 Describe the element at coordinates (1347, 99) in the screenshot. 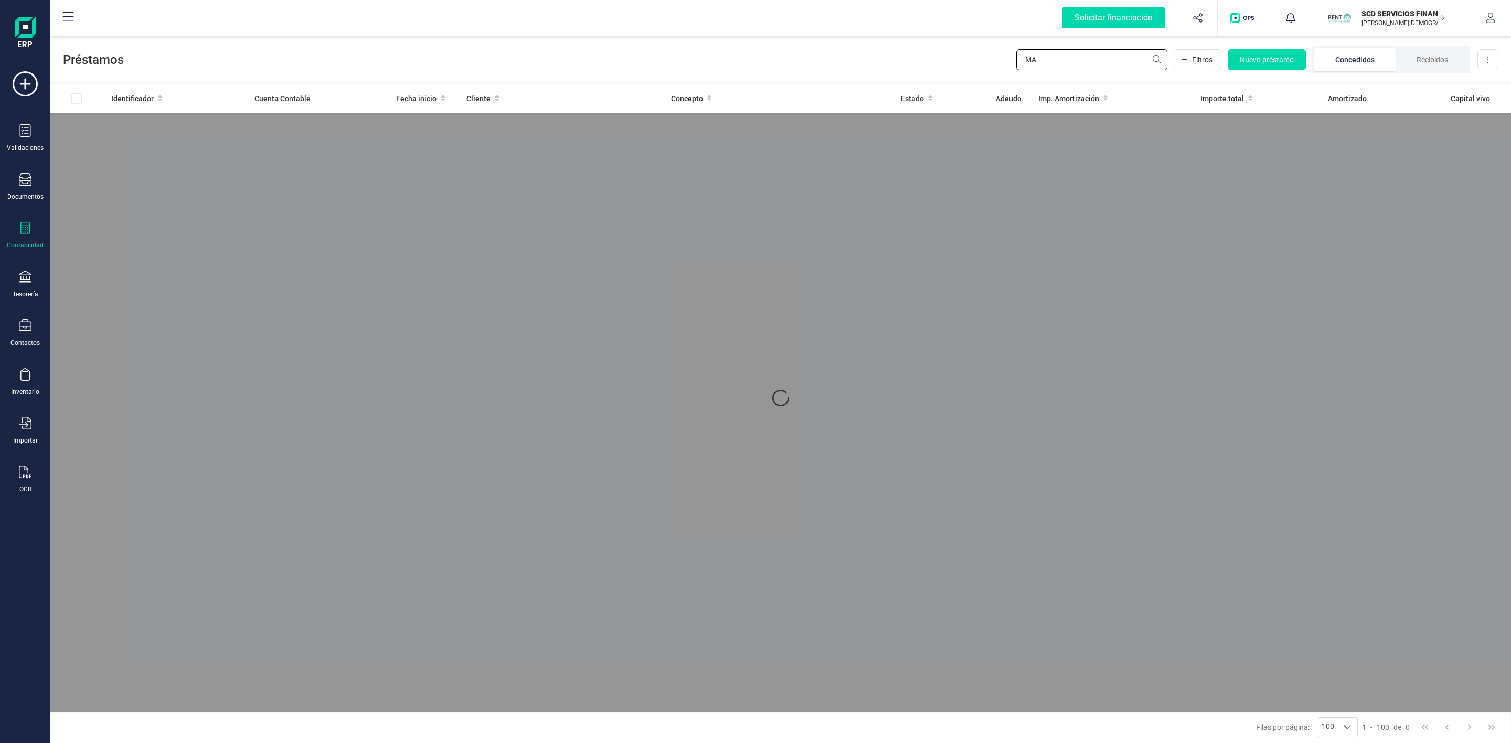

I see `span: Amortizado` at that location.